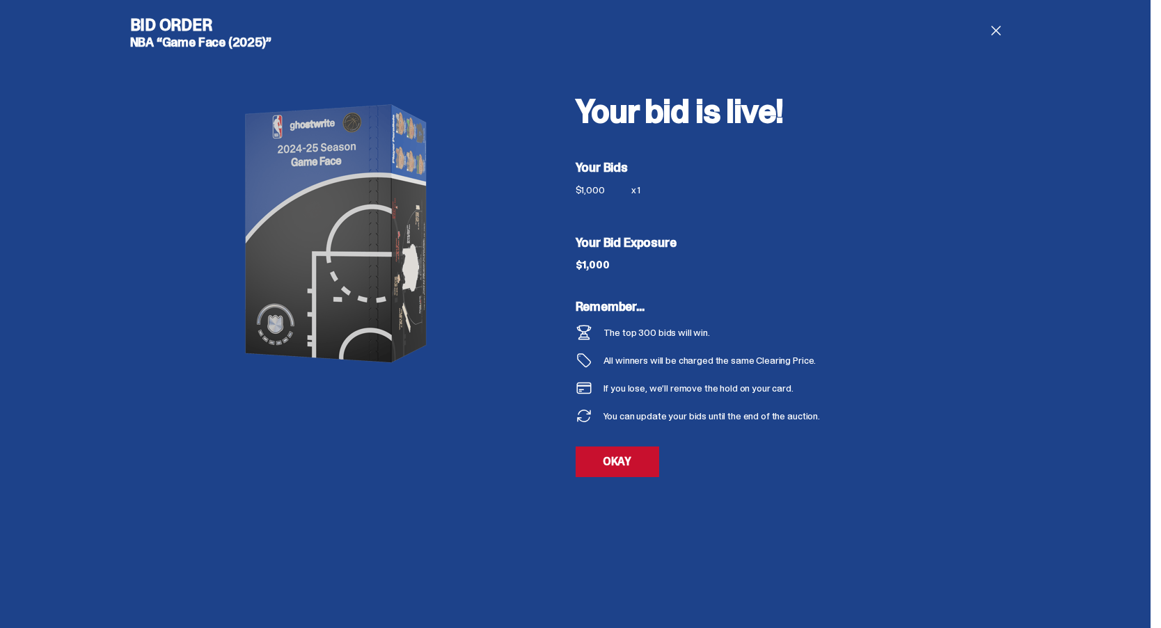 The width and height of the screenshot is (1161, 628). Describe the element at coordinates (754, 307) in the screenshot. I see `h5: Remember...` at that location.